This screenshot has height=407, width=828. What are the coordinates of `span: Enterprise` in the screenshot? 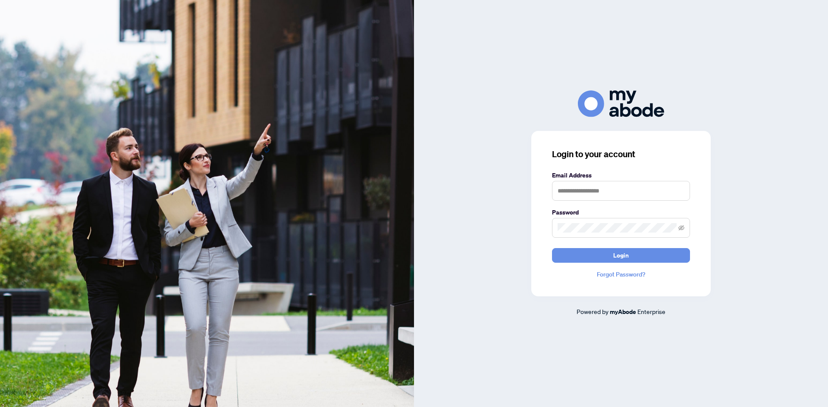 It's located at (651, 312).